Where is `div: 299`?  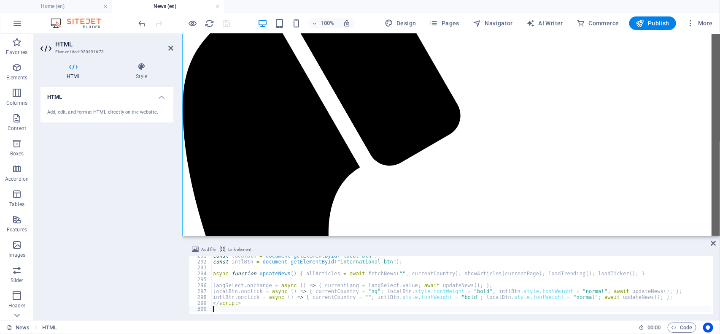
div: 299 is located at coordinates (201, 303).